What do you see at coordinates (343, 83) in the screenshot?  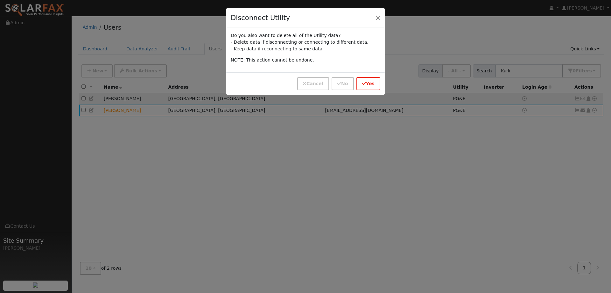 I see `button: No` at bounding box center [343, 83].